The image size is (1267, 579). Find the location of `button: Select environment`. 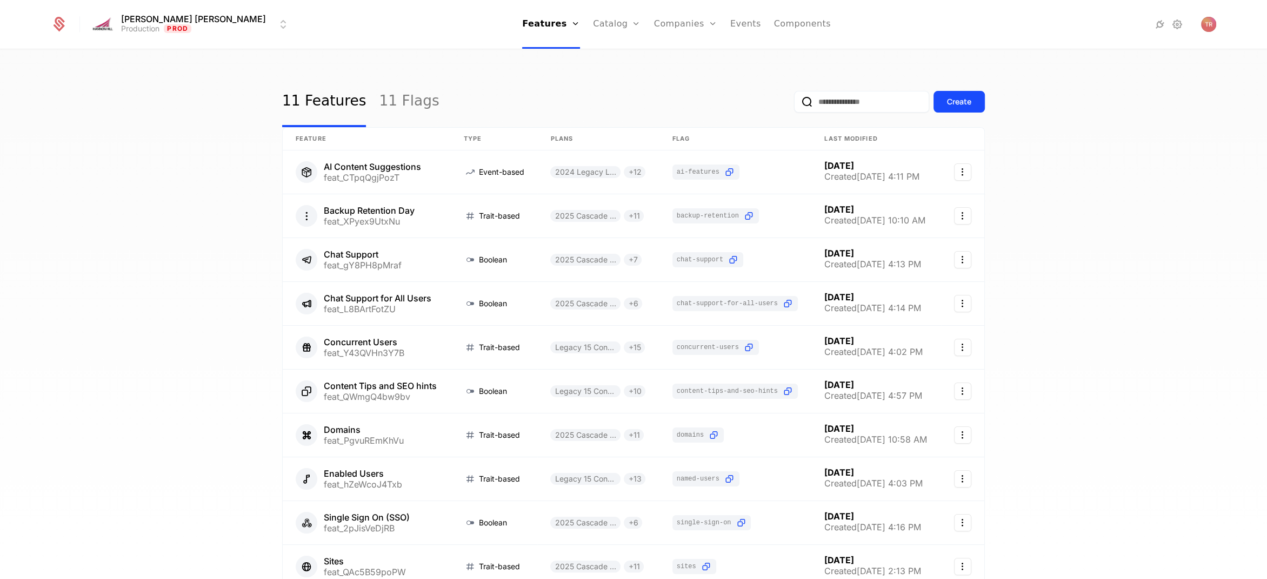

button: Select environment is located at coordinates (191, 24).